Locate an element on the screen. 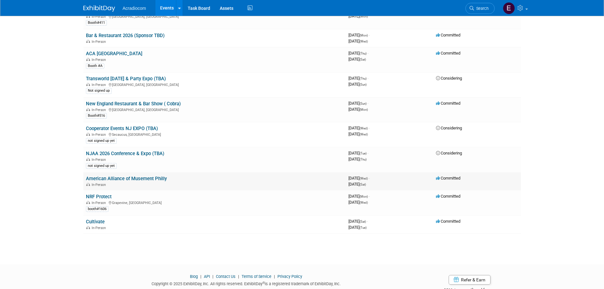  div: Booth#411 is located at coordinates (96, 23).